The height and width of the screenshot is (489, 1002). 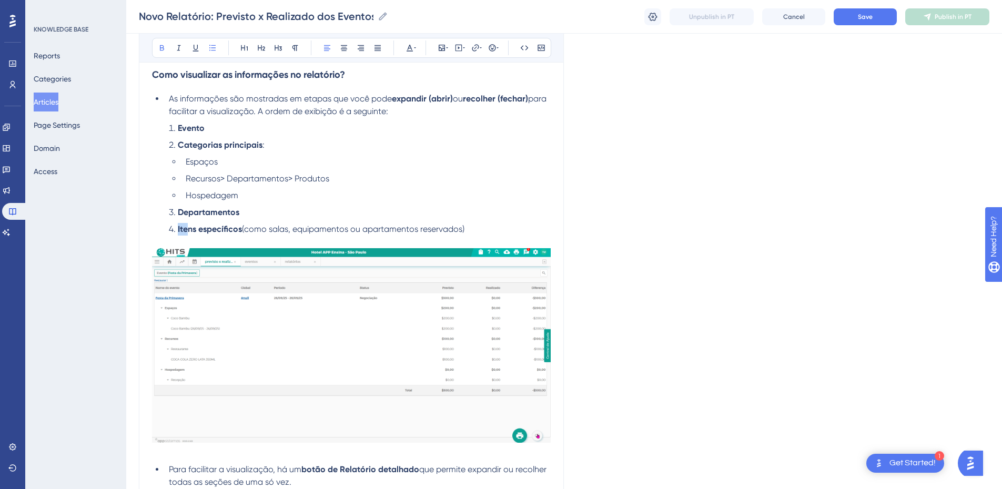 What do you see at coordinates (45, 172) in the screenshot?
I see `button: Access` at bounding box center [45, 172].